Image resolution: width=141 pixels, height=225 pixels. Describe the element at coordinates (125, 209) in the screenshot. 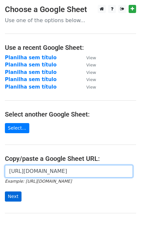

I see `div: Widget de chat` at that location.